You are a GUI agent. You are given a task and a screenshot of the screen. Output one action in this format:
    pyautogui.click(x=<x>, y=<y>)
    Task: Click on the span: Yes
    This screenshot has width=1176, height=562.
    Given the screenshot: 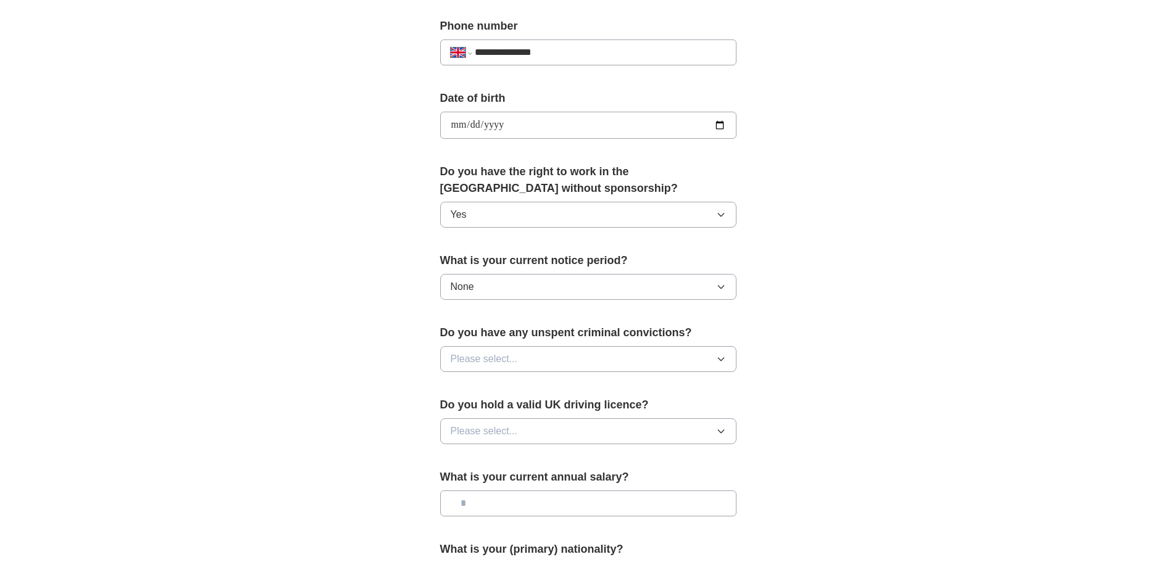 What is the action you would take?
    pyautogui.click(x=459, y=215)
    